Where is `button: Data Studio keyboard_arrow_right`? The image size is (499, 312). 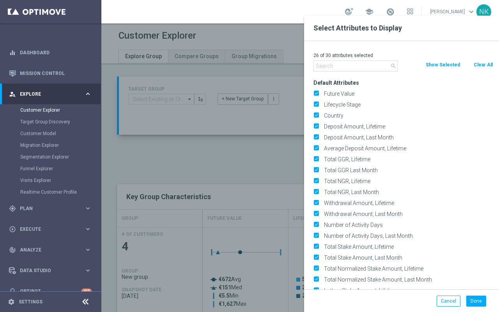
button: Data Studio keyboard_arrow_right is located at coordinates (50, 270).